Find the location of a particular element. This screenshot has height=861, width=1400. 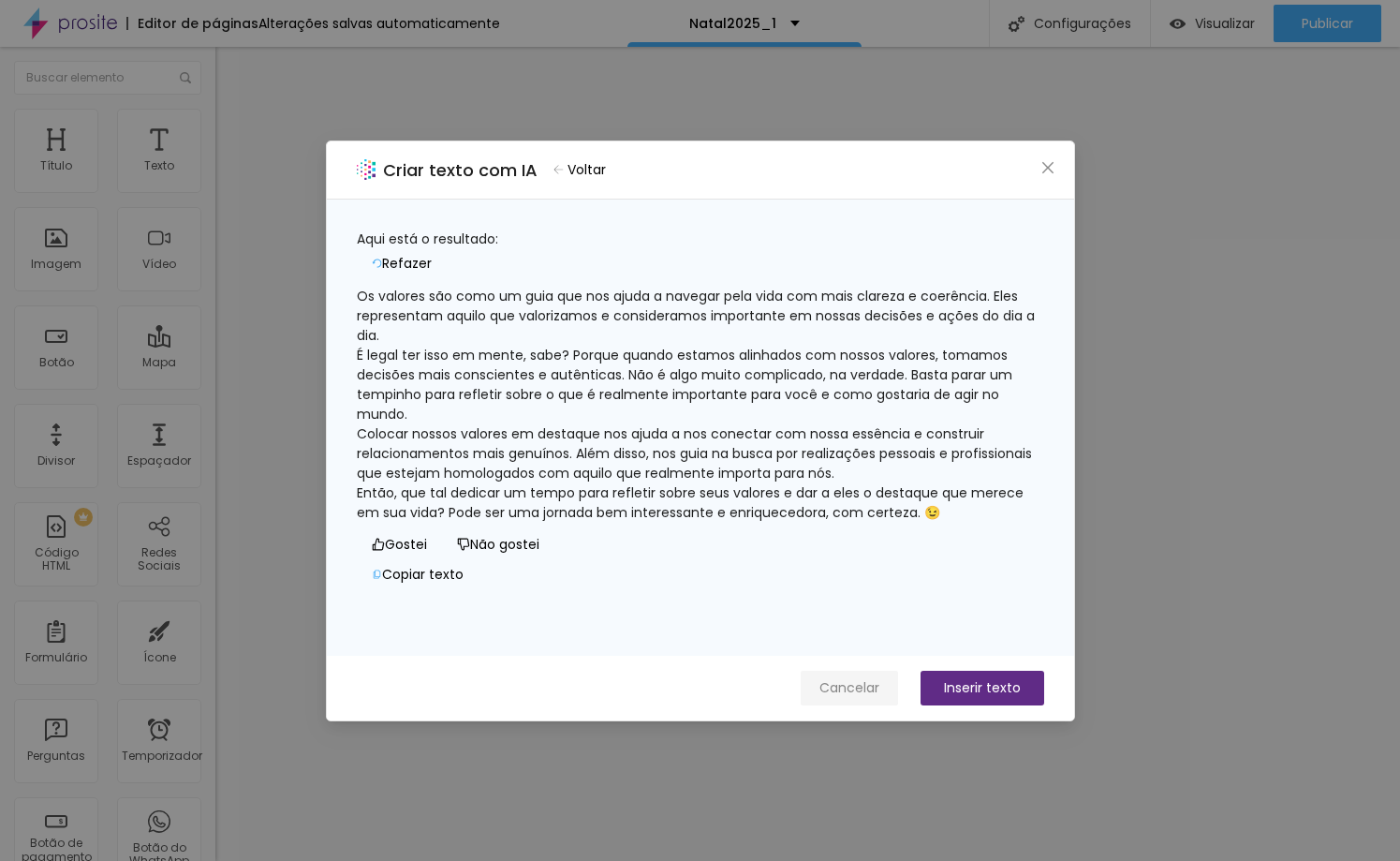

button: Copiar texto is located at coordinates (418, 575).